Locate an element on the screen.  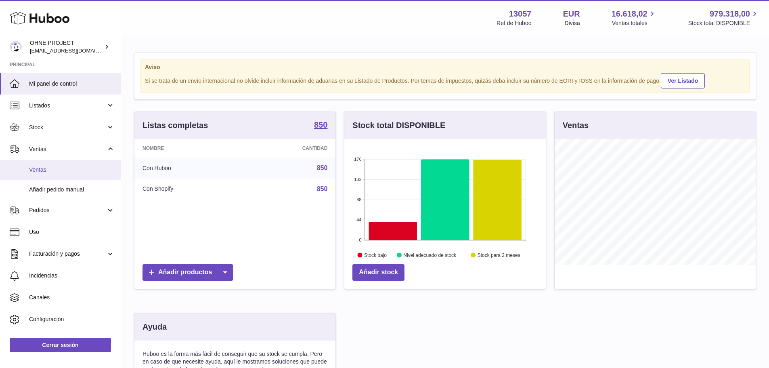
a: Añadir productos is located at coordinates (188, 272).